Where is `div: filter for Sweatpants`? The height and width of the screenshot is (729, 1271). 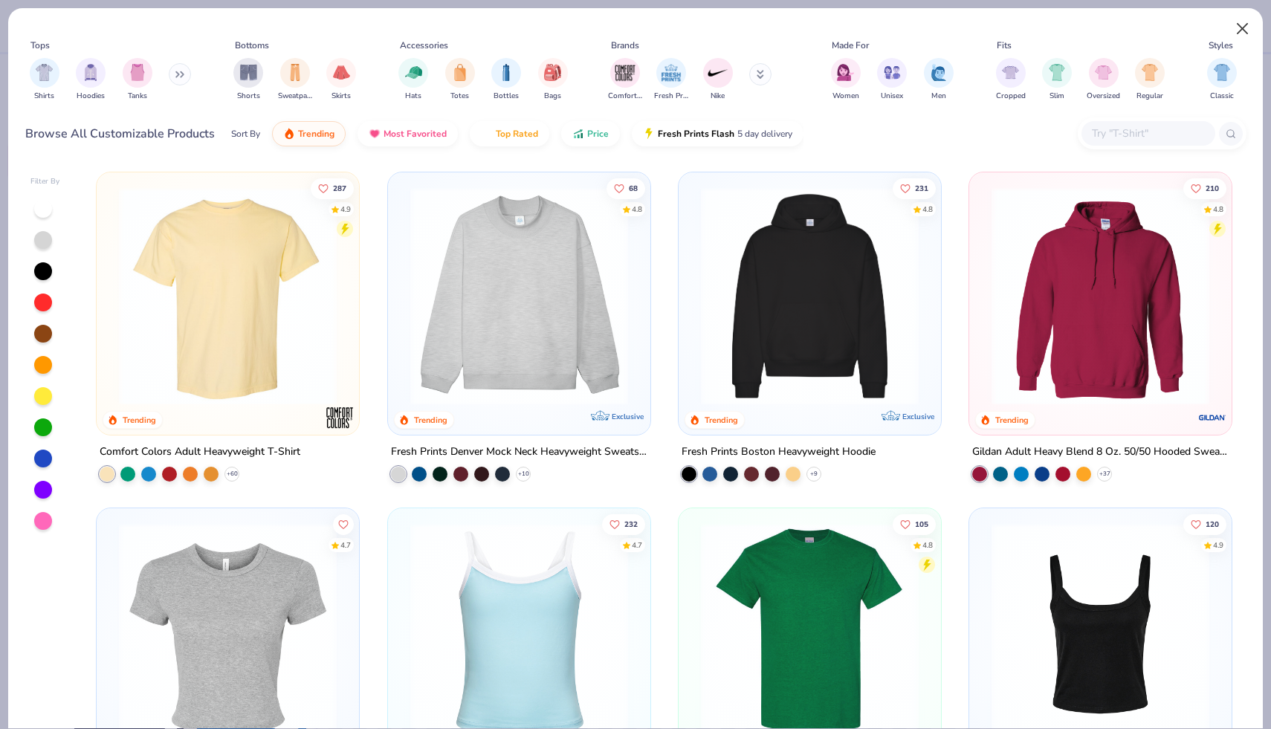
div: filter for Sweatpants is located at coordinates (295, 80).